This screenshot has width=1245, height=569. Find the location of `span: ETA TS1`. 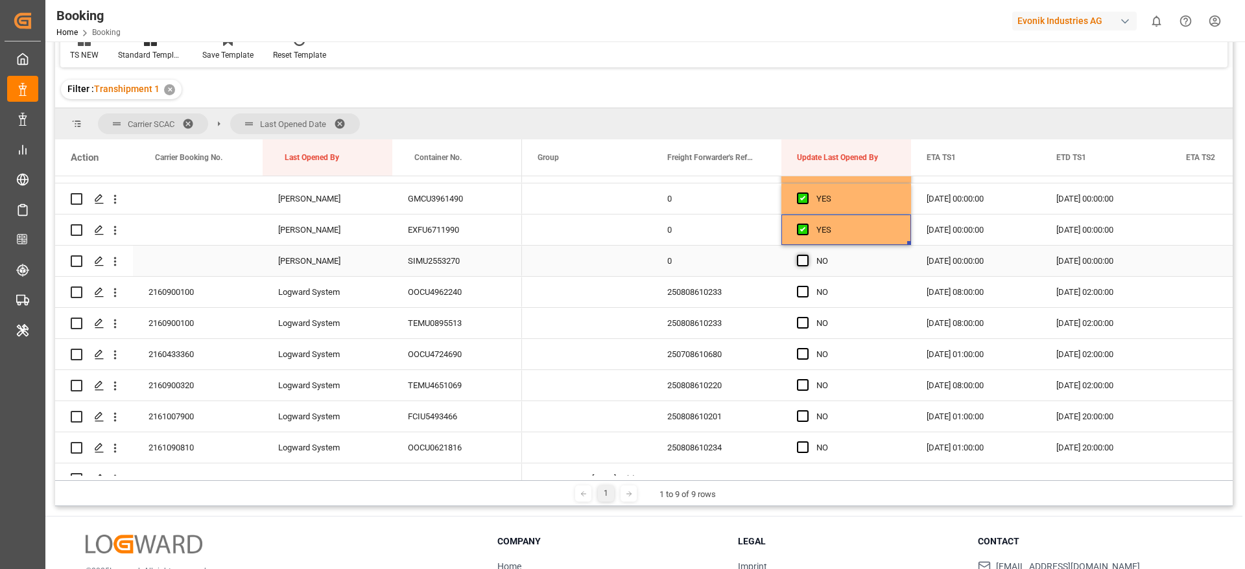

span: ETA TS1 is located at coordinates (941, 158).